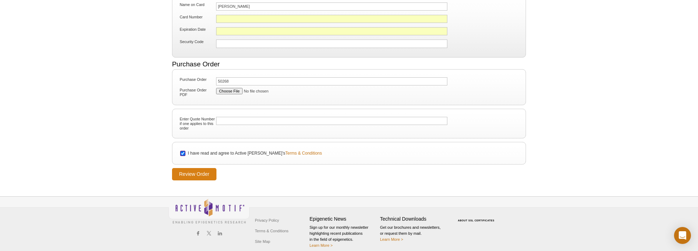 Image resolution: width=698 pixels, height=251 pixels. Describe the element at coordinates (413, 233) in the screenshot. I see `p: Get our brochures and newsletters, or request them by mail.` at that location.